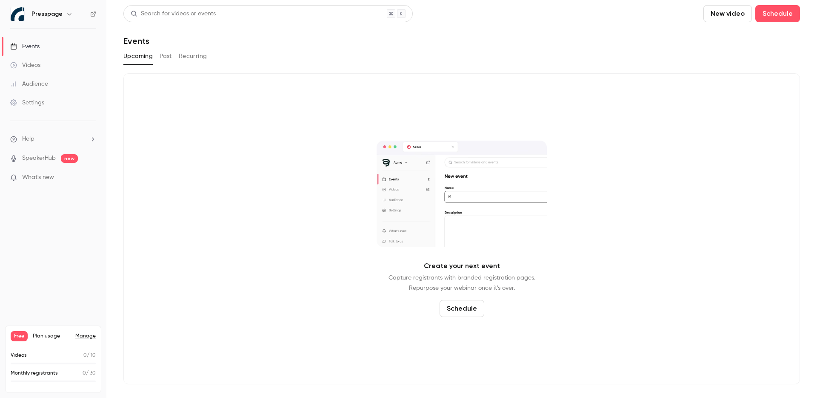 Image resolution: width=817 pixels, height=398 pixels. I want to click on p: Create your next event, so click(462, 266).